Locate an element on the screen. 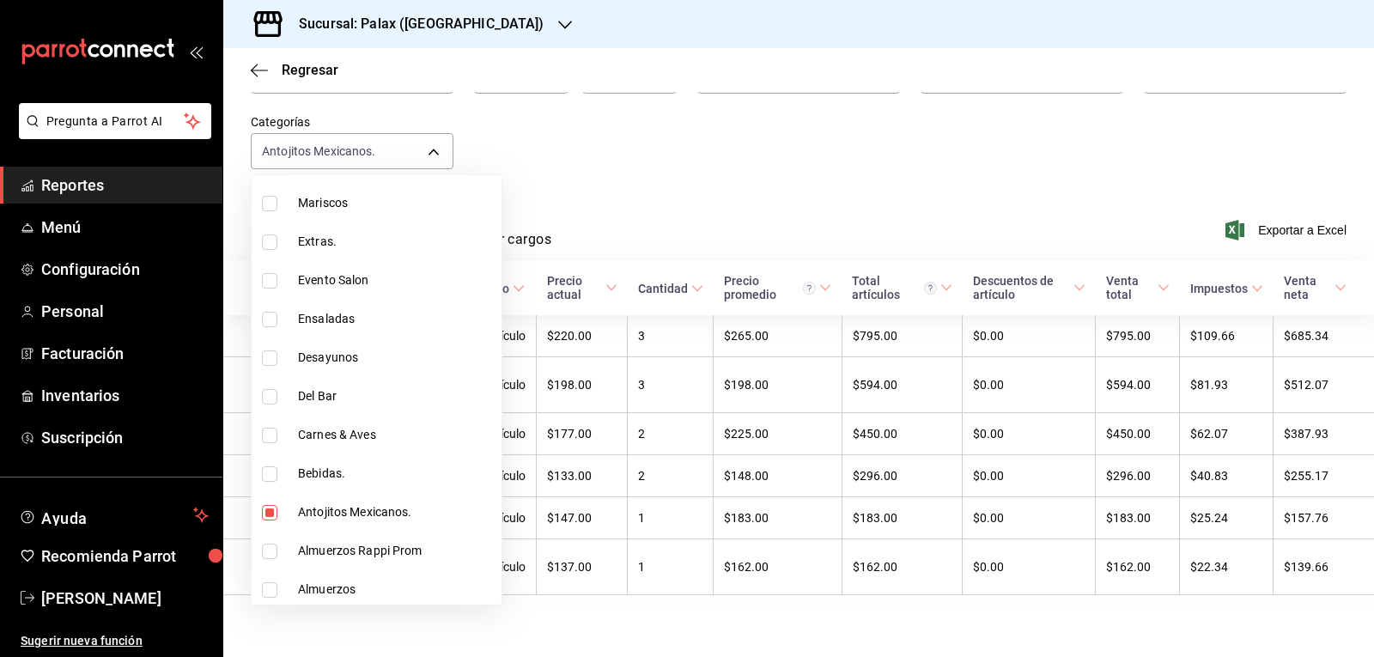  span: Del Bar is located at coordinates (396, 396).